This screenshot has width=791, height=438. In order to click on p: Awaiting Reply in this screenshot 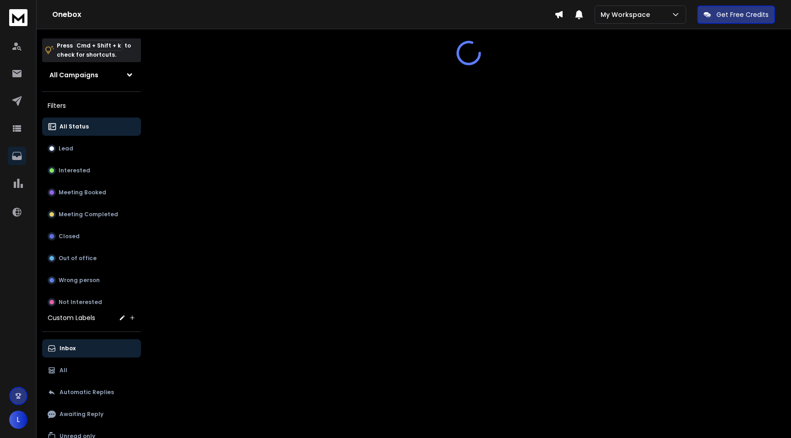, I will do `click(81, 415)`.